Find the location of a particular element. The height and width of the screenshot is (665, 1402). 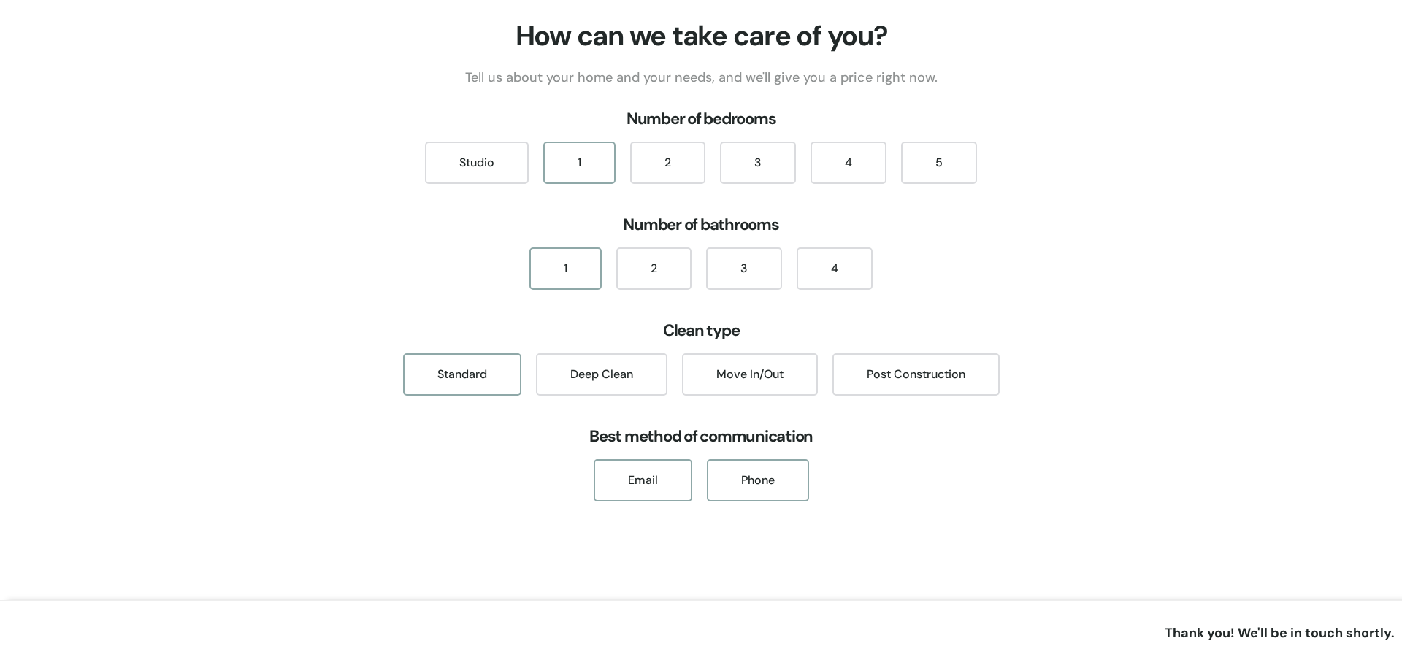

div: Deep Clean is located at coordinates (602, 375).